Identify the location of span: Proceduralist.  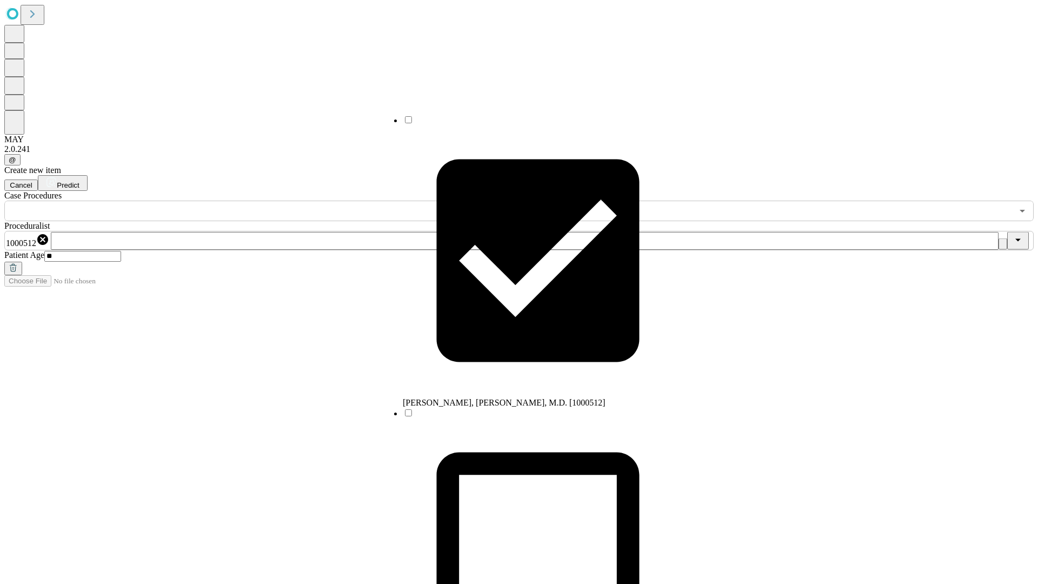
(27, 225).